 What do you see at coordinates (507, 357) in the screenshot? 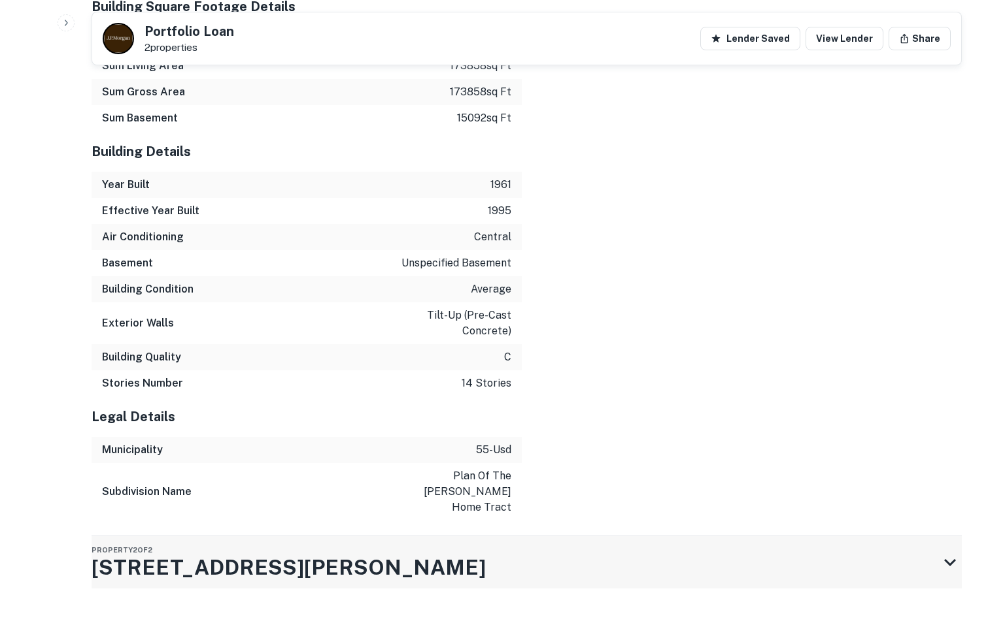
I see `p: c` at bounding box center [507, 357].